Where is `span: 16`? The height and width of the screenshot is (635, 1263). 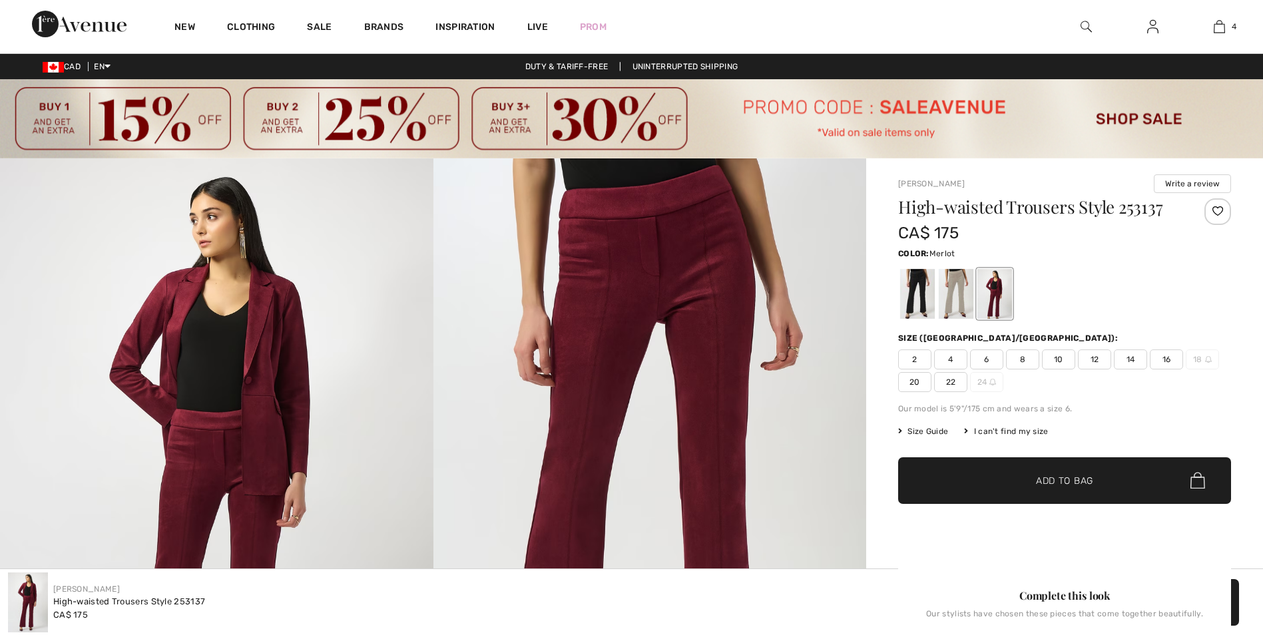 span: 16 is located at coordinates (1167, 360).